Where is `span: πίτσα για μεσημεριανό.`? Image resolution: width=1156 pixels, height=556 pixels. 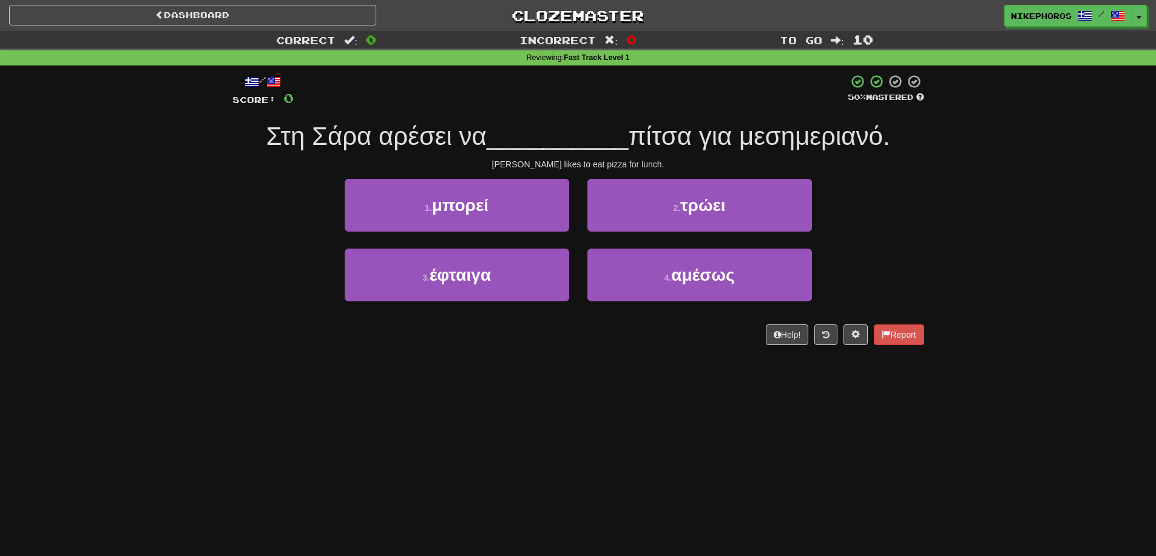
span: πίτσα για μεσημεριανό. is located at coordinates (759, 136).